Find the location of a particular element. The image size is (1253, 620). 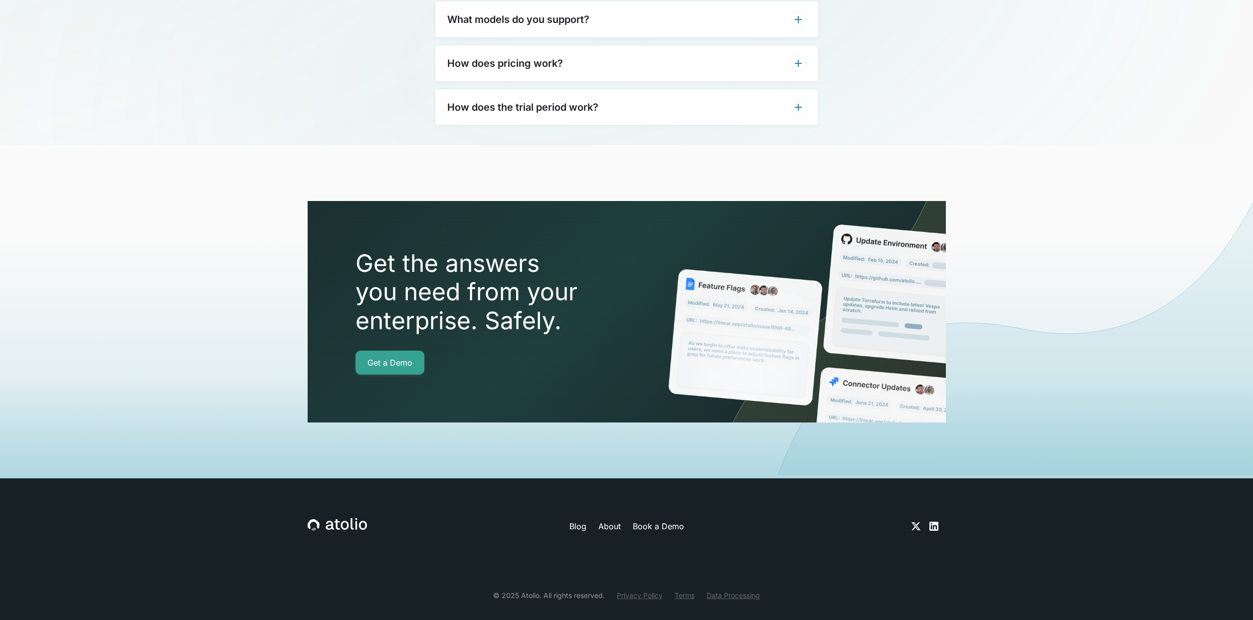

h3: How does the trial period work? is located at coordinates (522, 107).